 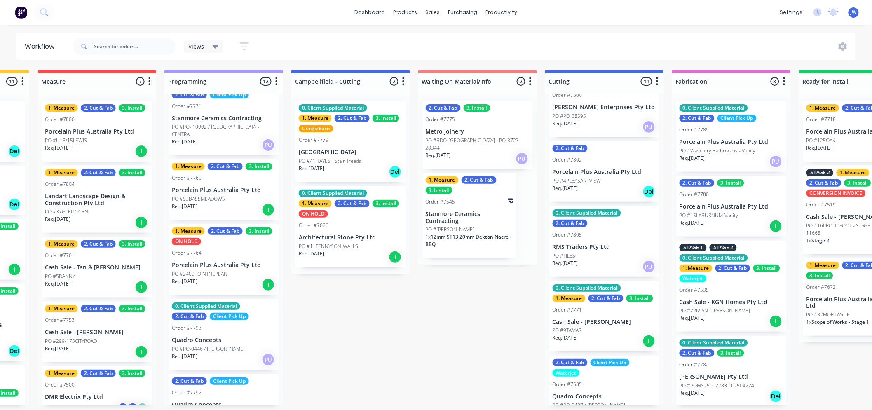 I want to click on p: PO #5DANNY, so click(x=60, y=276).